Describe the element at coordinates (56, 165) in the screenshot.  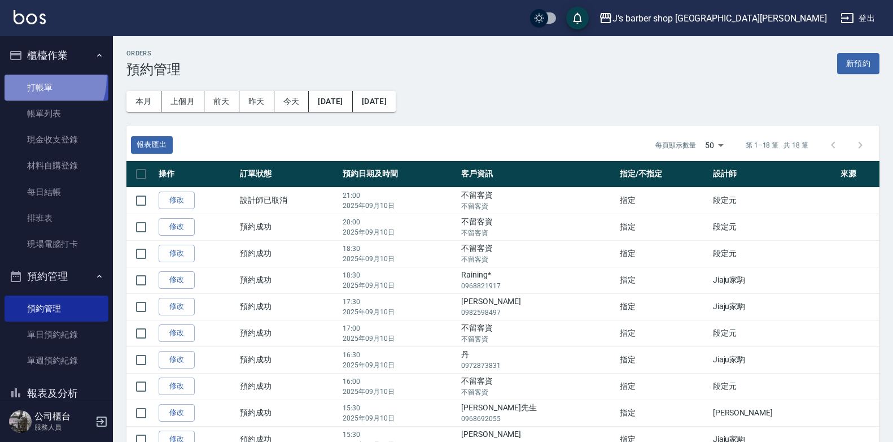
I see `a: 材料自購登錄` at that location.